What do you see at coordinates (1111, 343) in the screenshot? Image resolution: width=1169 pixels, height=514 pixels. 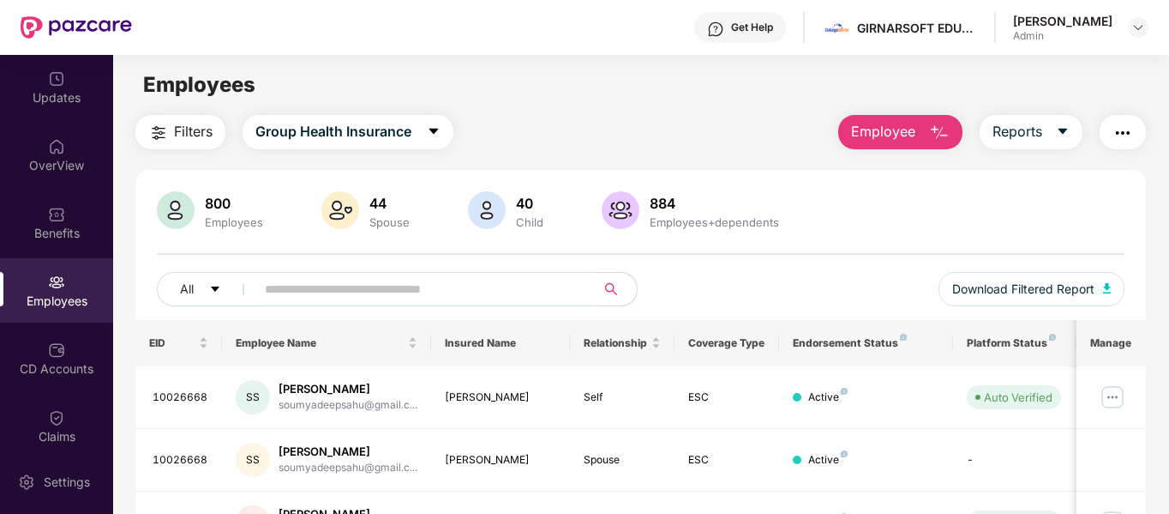 I see `th: Manage` at bounding box center [1111, 343].